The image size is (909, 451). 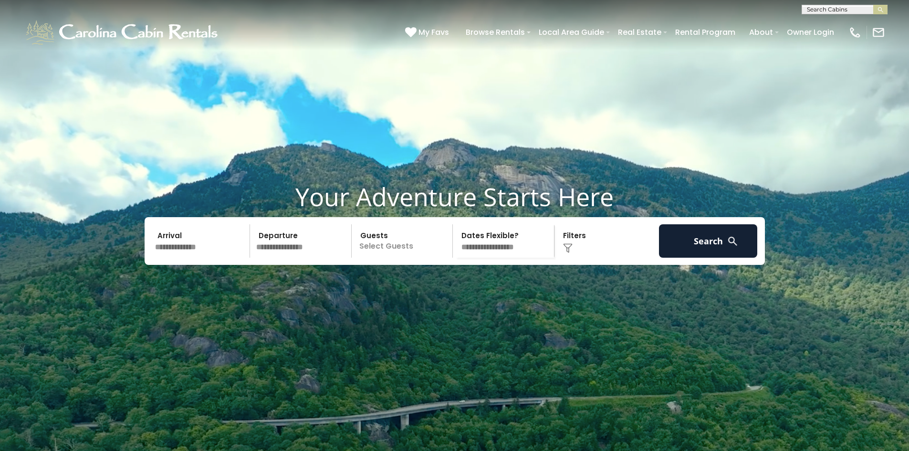 I want to click on a: Rental Program, so click(x=705, y=32).